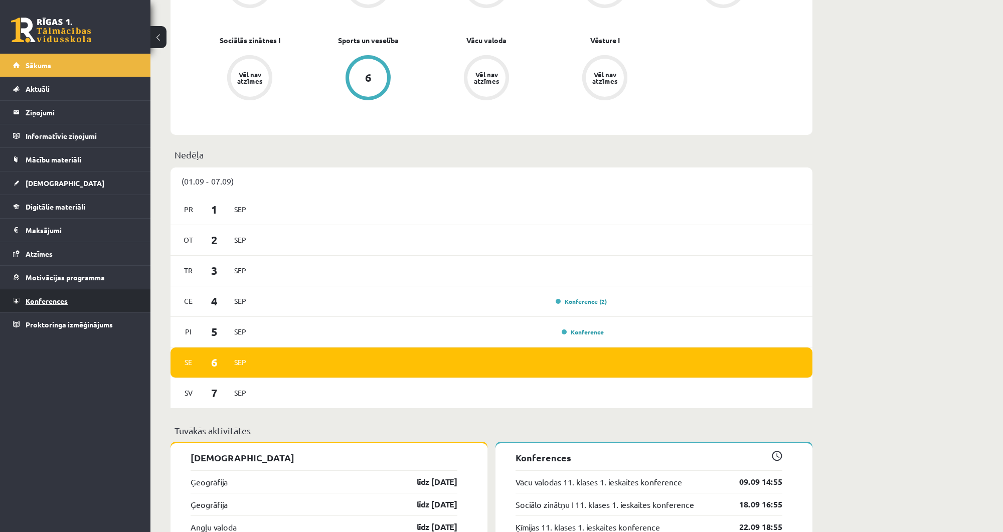 This screenshot has width=1003, height=532. Describe the element at coordinates (189, 331) in the screenshot. I see `span: Pi` at that location.